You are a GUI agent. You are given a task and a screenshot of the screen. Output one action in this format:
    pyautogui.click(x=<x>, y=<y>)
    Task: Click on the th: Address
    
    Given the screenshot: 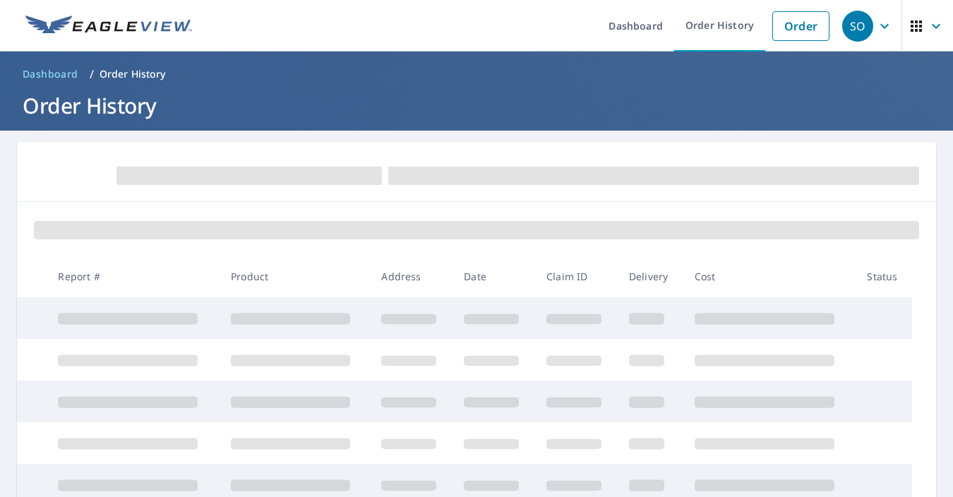 What is the action you would take?
    pyautogui.click(x=411, y=276)
    